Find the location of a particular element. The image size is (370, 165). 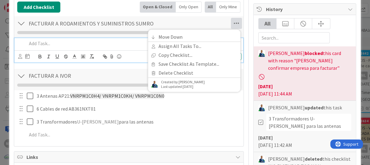

a: Copy Checklist... is located at coordinates (194, 55).